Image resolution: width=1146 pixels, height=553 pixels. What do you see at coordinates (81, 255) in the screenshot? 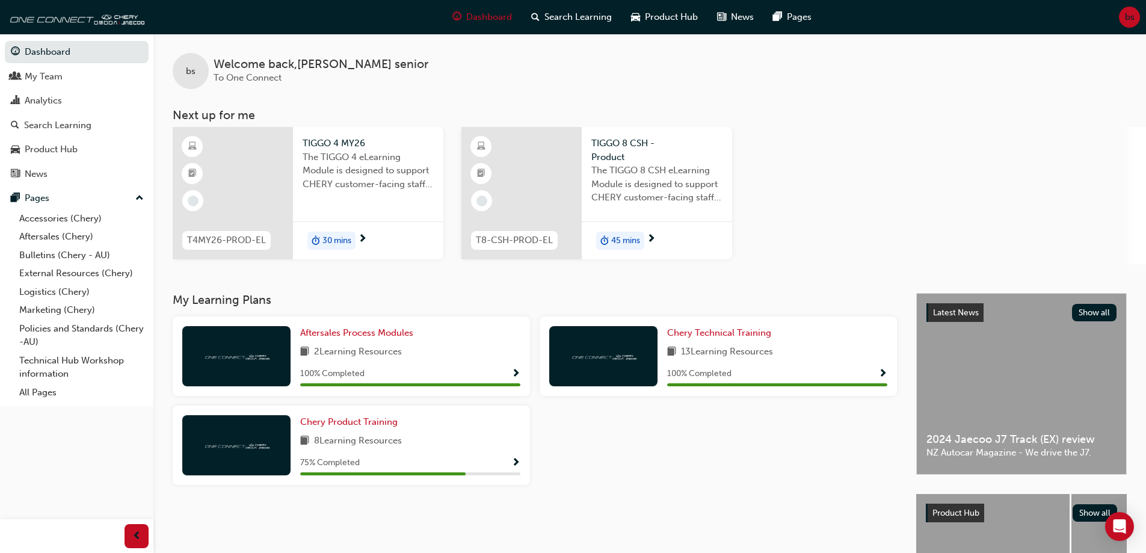
I see `a: Bulletins (Chery - AU)` at bounding box center [81, 255].